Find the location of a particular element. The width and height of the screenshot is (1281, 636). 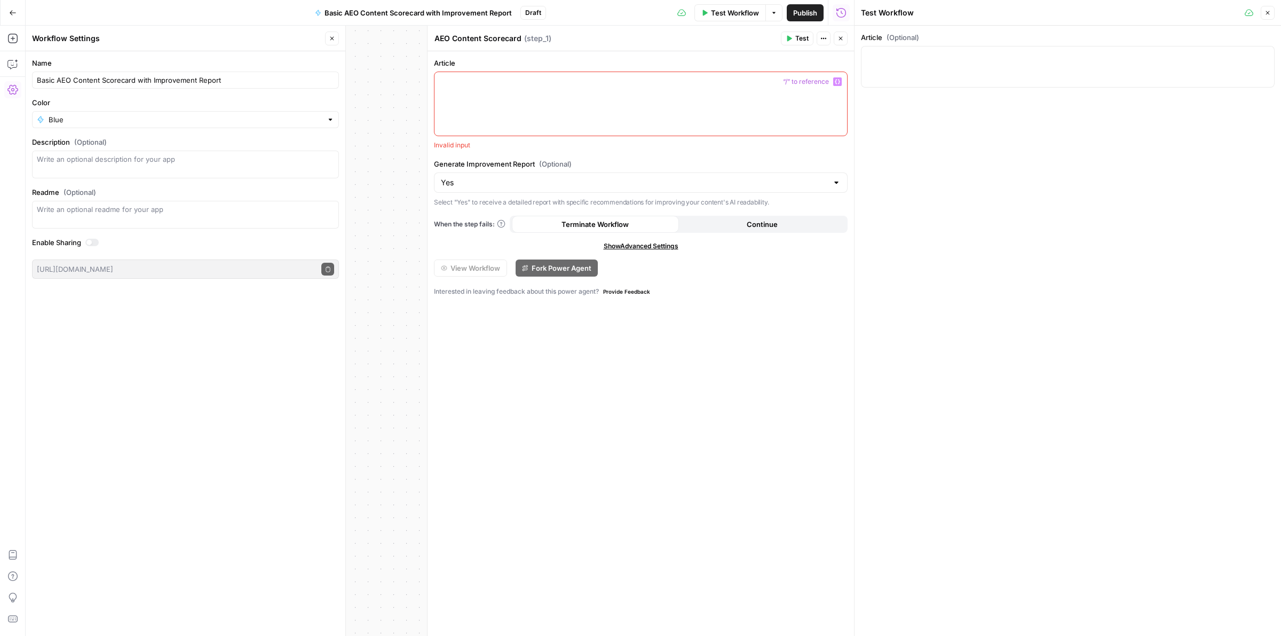

span: “/” to reference is located at coordinates (806, 82).